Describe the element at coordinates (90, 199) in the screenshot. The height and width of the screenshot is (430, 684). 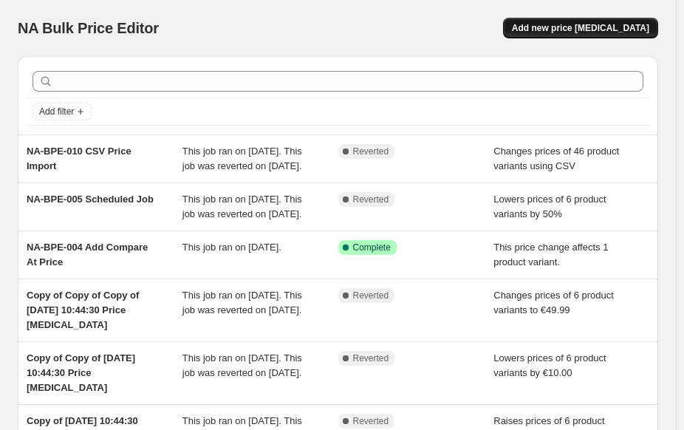
I see `span: NA-BPE-005 Scheduled Job` at that location.